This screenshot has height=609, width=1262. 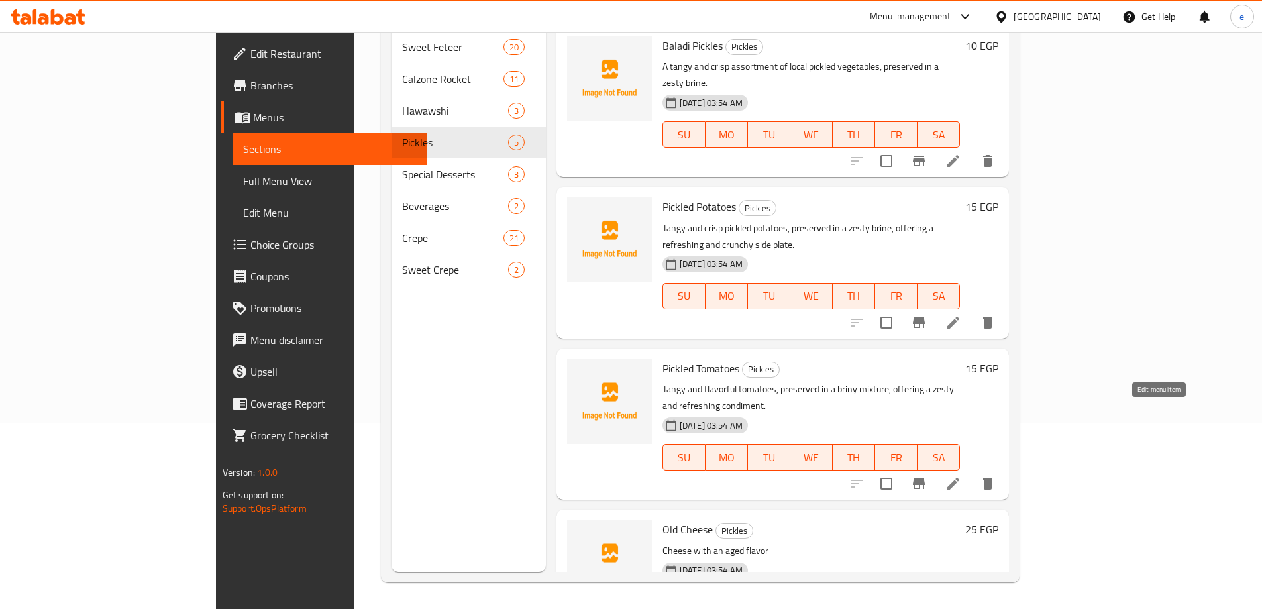 I want to click on span: Edit Restaurant, so click(x=333, y=54).